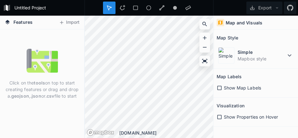 Image resolution: width=298 pixels, height=138 pixels. Describe the element at coordinates (36, 96) in the screenshot. I see `strong: .json` at that location.